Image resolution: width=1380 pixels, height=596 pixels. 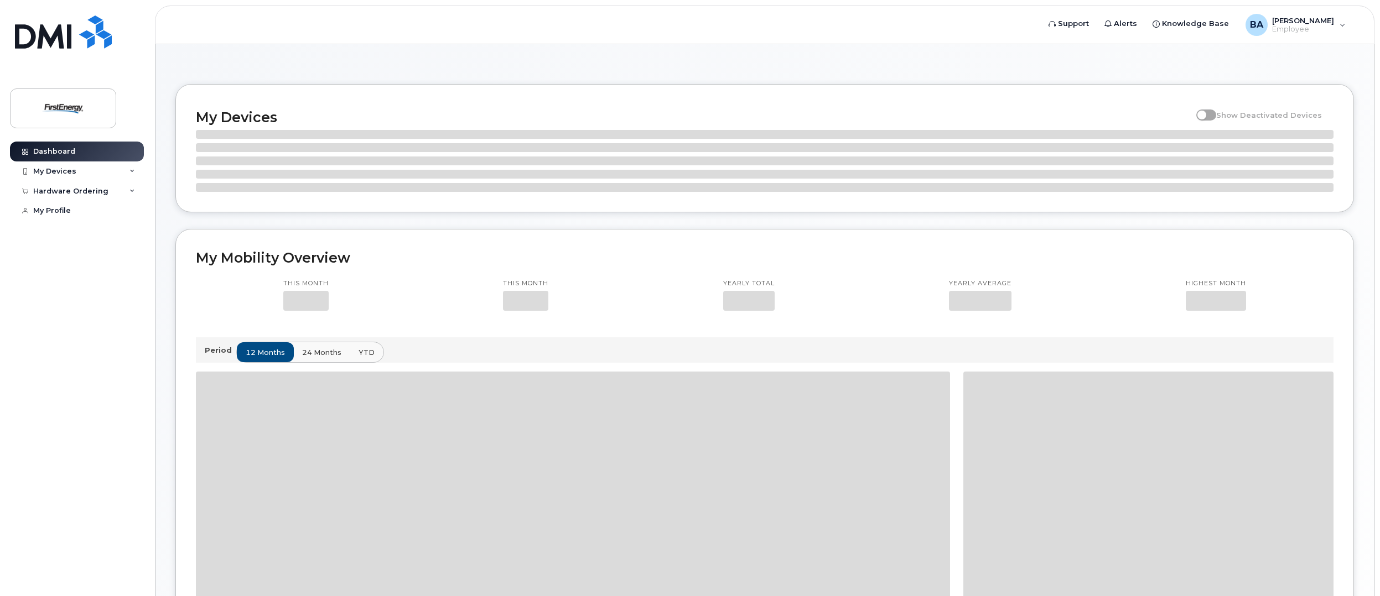 I want to click on p: Highest month, so click(x=1215, y=284).